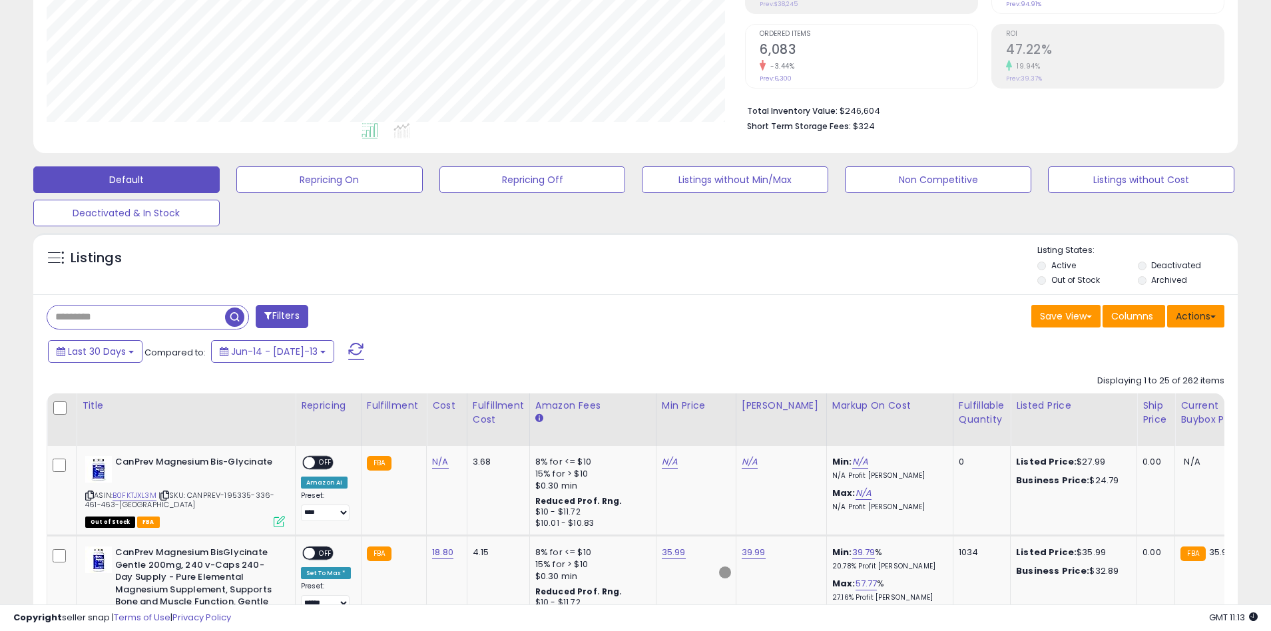 The image size is (1271, 631). I want to click on div: seller snap | |, so click(122, 618).